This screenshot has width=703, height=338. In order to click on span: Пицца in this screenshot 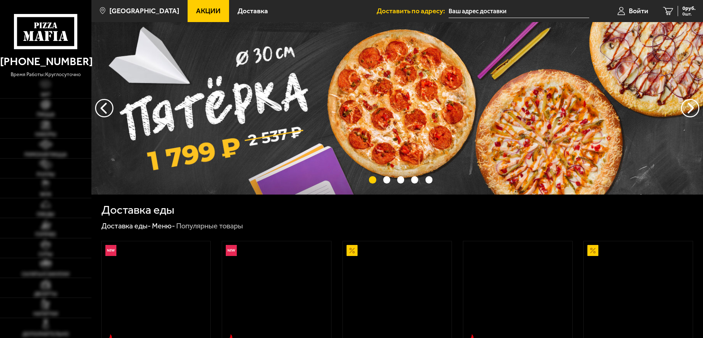, I will do `click(46, 115)`.